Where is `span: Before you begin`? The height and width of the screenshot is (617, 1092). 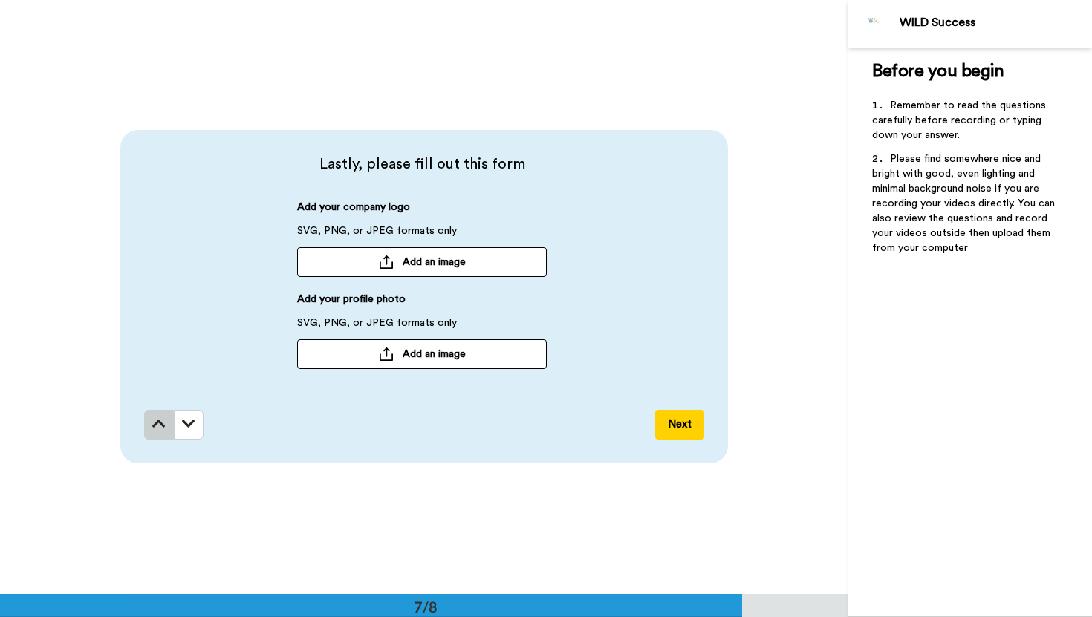 span: Before you begin is located at coordinates (938, 71).